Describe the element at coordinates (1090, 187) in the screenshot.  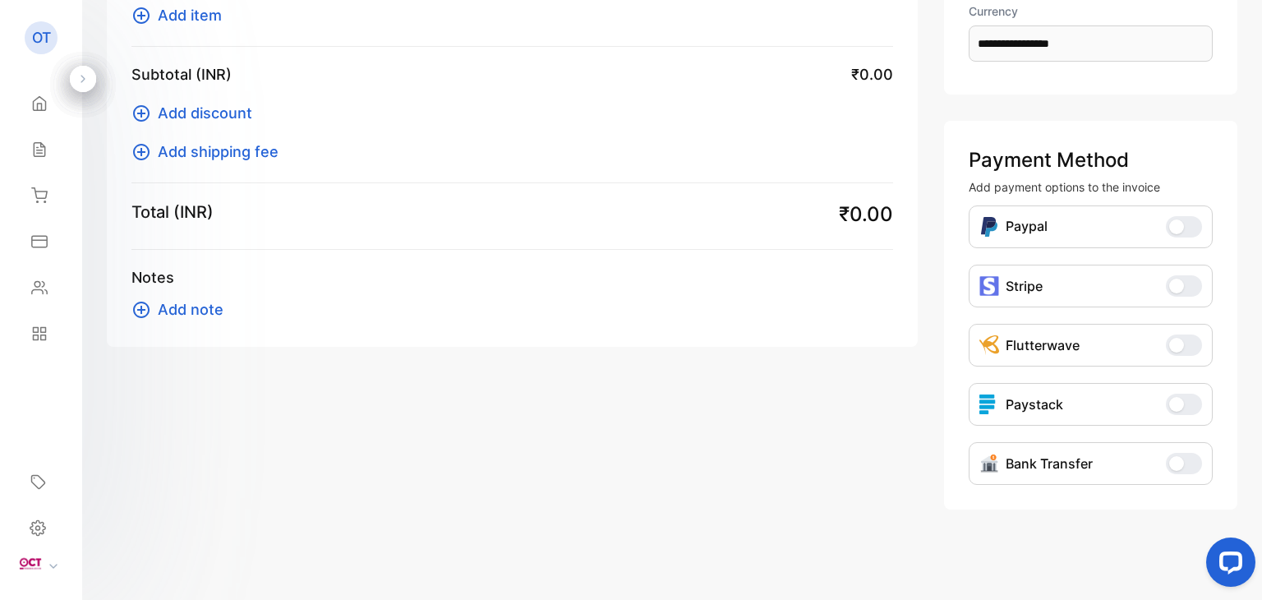
I see `p: Add payment options to the invoice` at that location.